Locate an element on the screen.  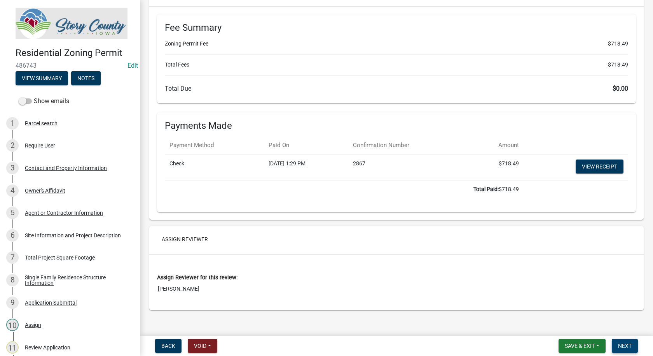
span: Void is located at coordinates (200, 346).